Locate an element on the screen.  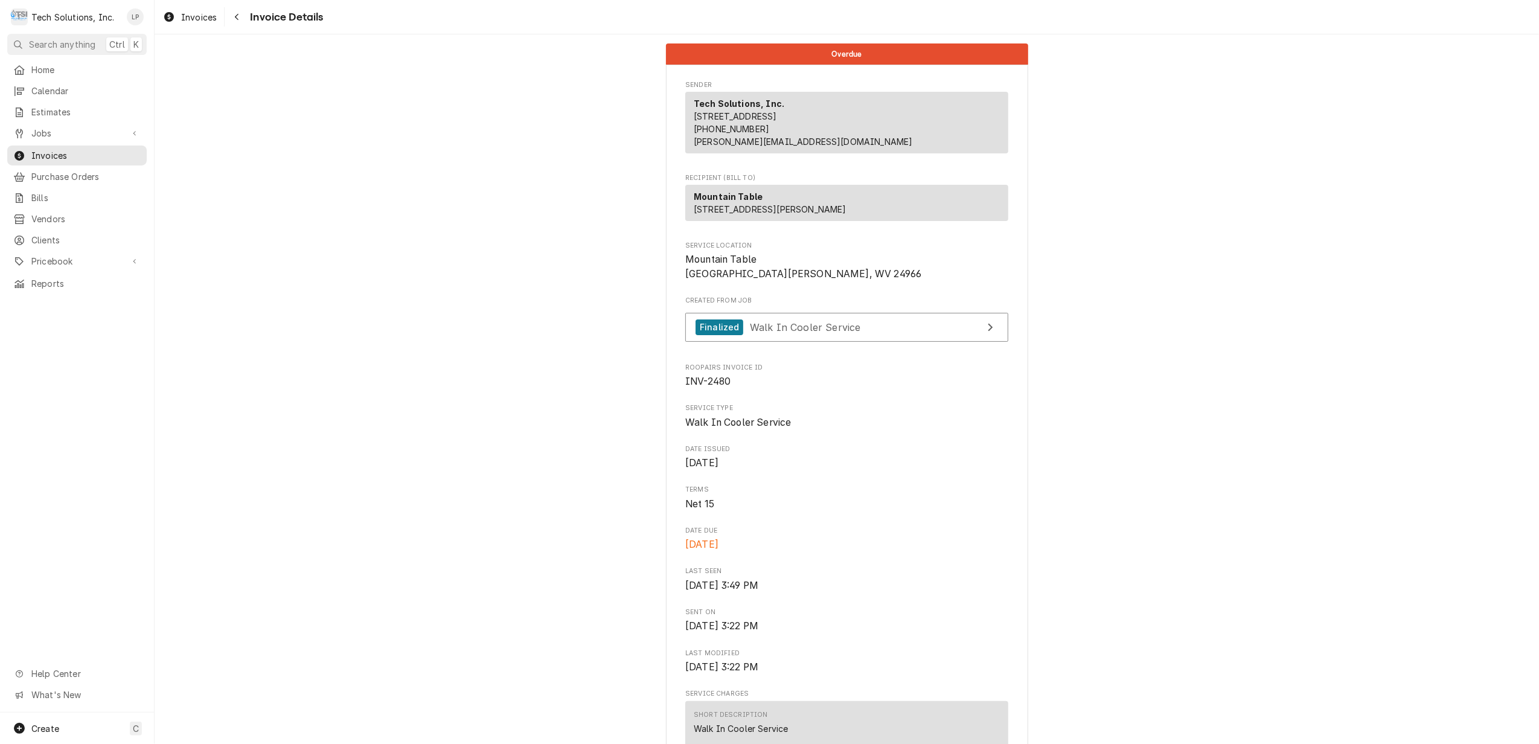
div: LP is located at coordinates (135, 17).